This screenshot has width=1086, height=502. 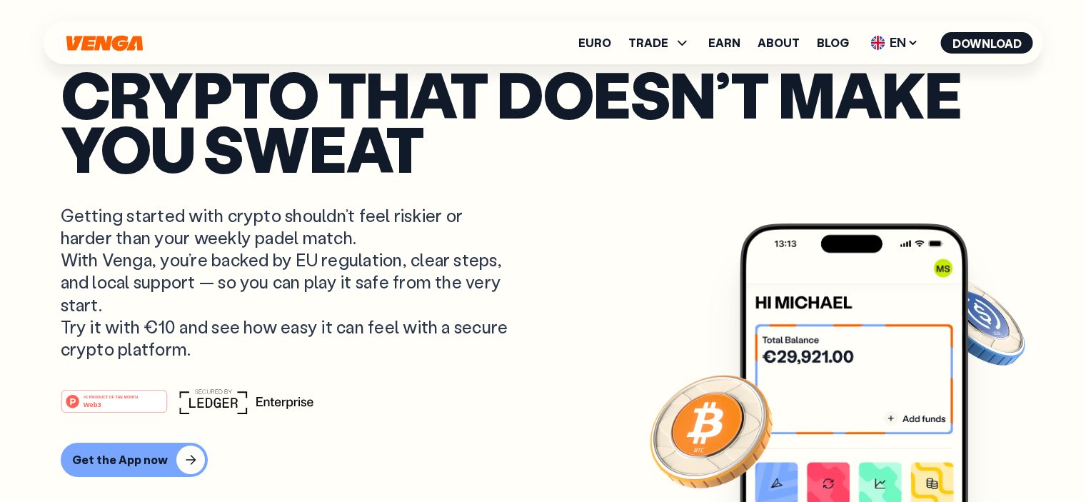 I want to click on img: USDC coin, so click(x=976, y=321).